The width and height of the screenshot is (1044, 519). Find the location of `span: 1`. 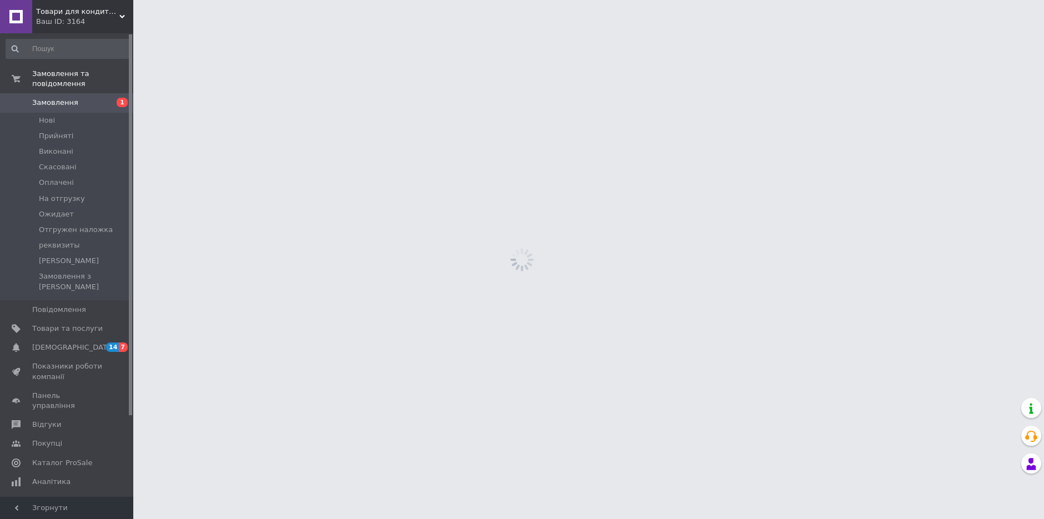

span: 1 is located at coordinates (122, 102).